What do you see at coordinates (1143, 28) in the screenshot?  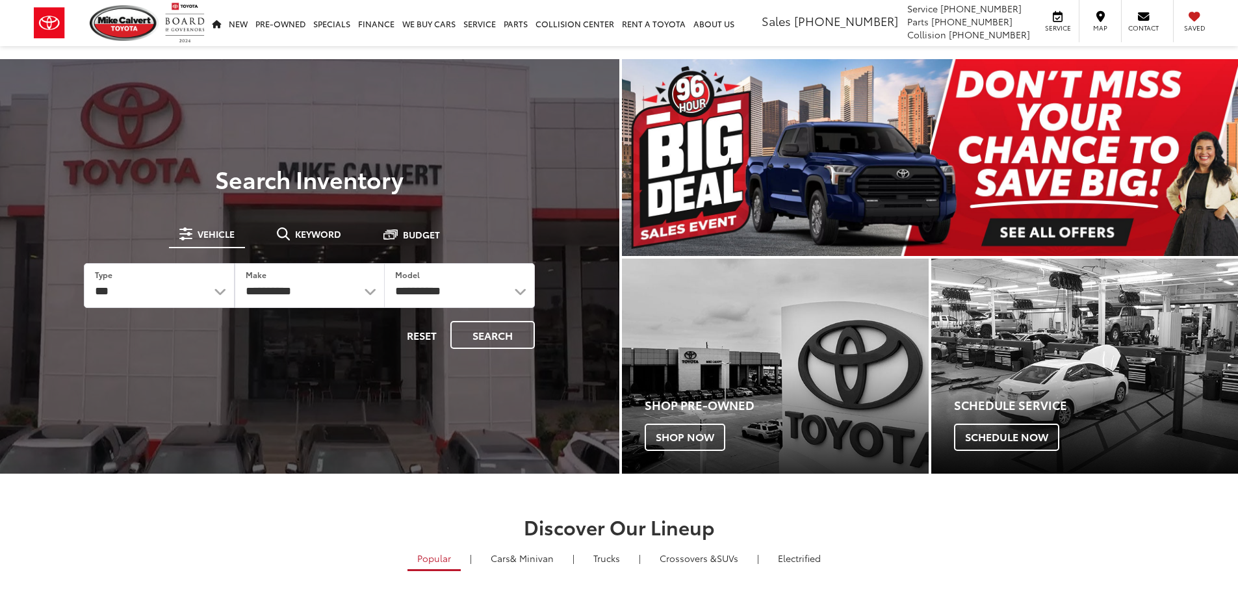 I see `span: Contact` at bounding box center [1143, 28].